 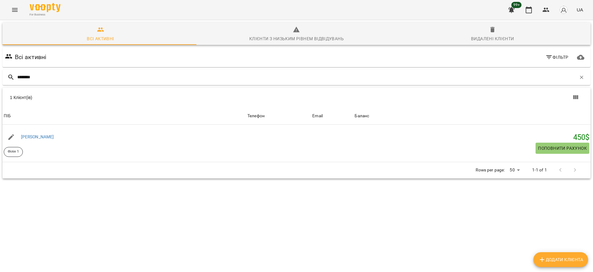 What do you see at coordinates (516, 5) in the screenshot?
I see `span: 99+` at bounding box center [516, 5].